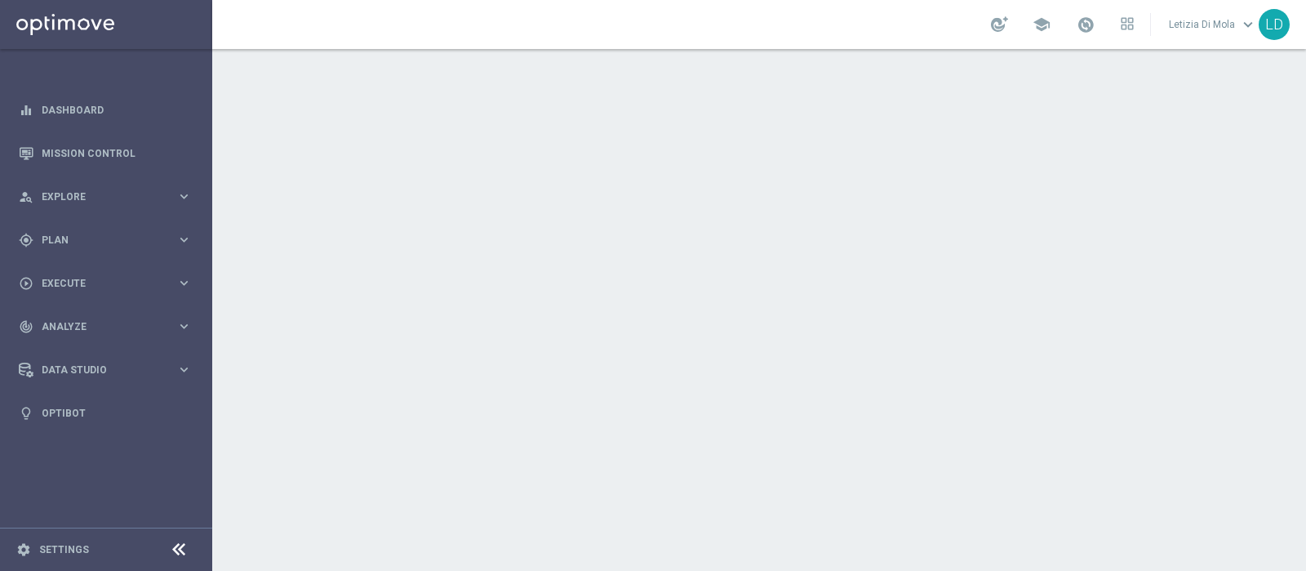 The image size is (1306, 571). I want to click on button: Mission Control, so click(105, 154).